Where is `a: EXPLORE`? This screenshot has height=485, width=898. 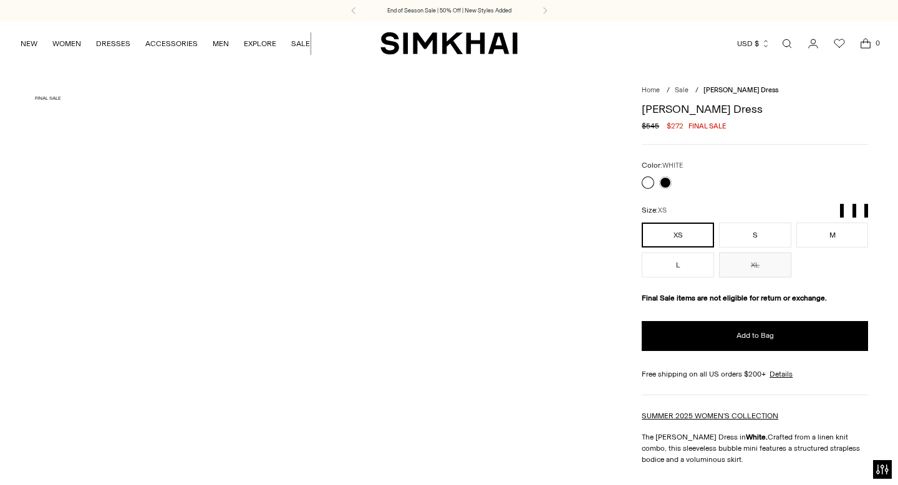
a: EXPLORE is located at coordinates (260, 44).